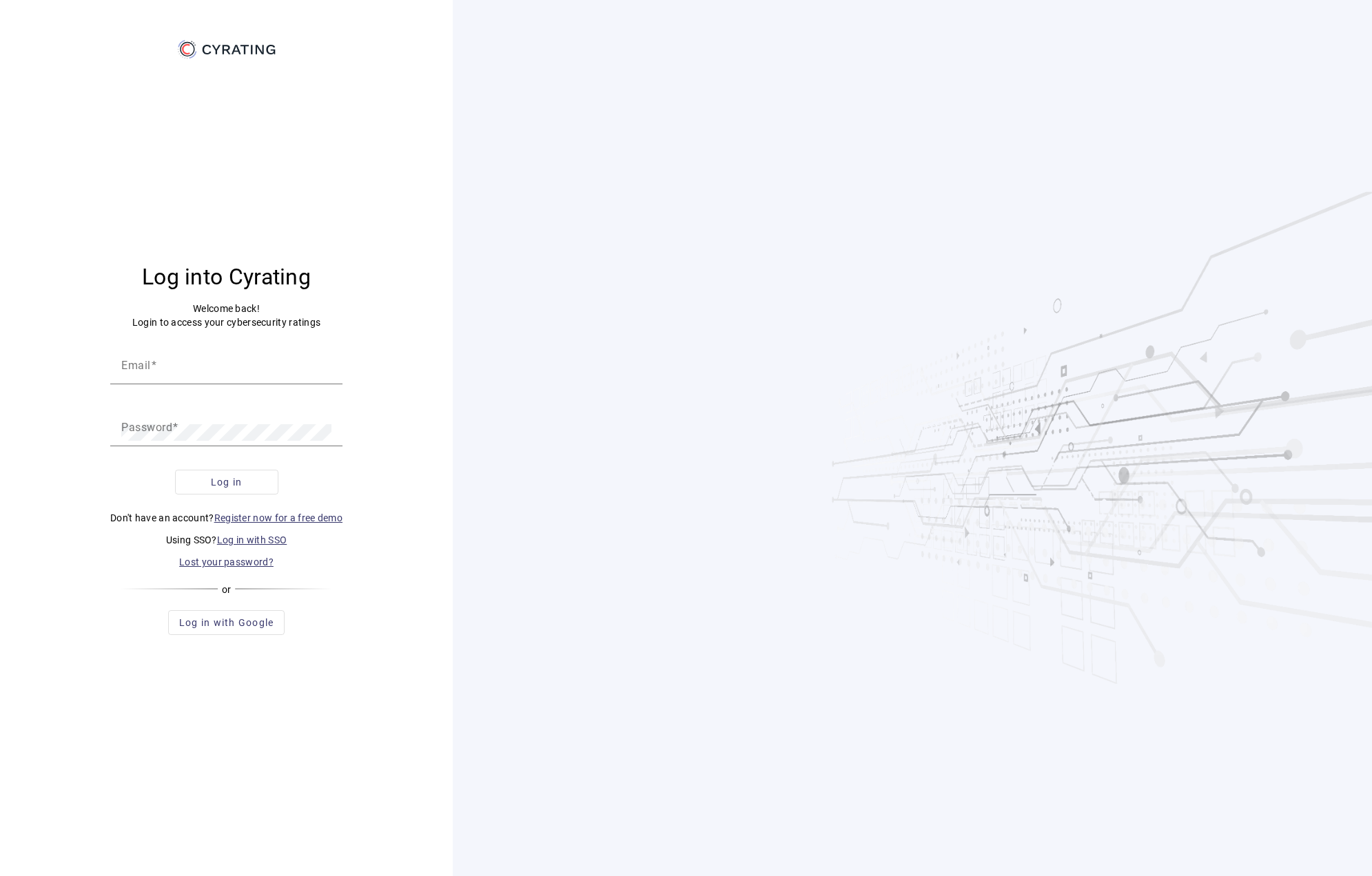  I want to click on mat-label: Password, so click(147, 427).